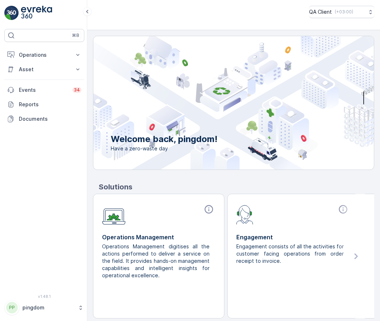 The image size is (380, 321). I want to click on a: Events34, so click(44, 90).